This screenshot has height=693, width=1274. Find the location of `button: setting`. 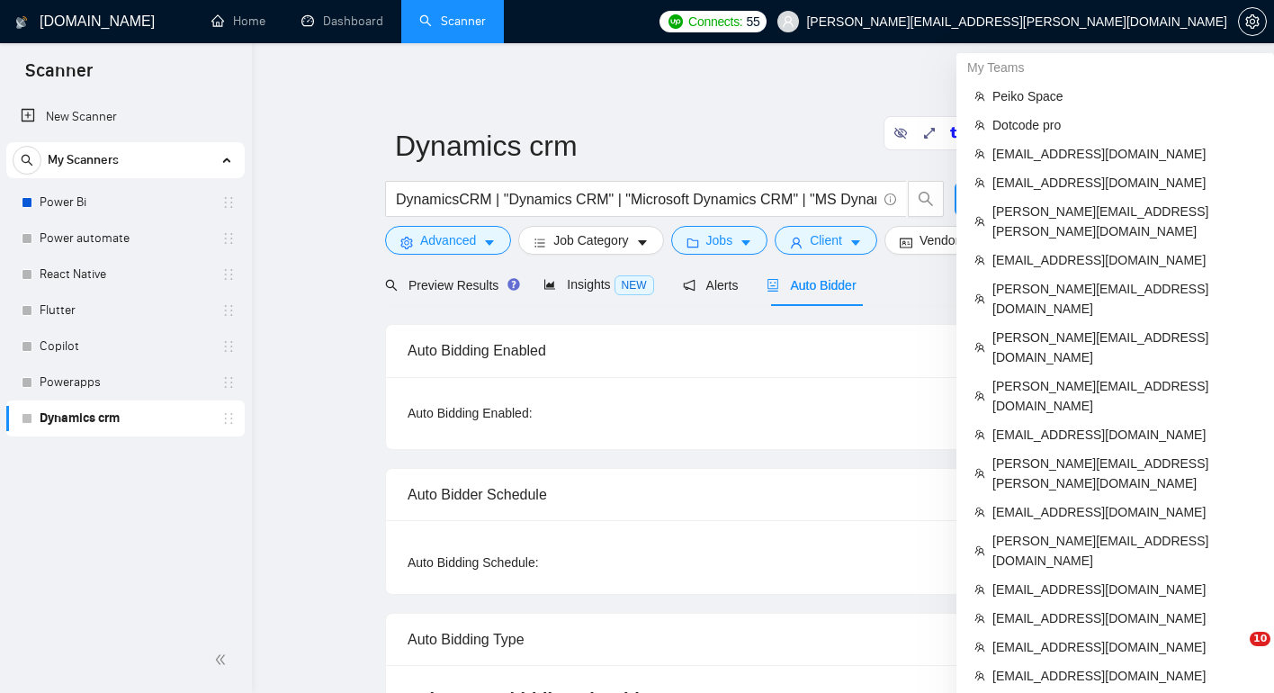

button: setting is located at coordinates (1252, 22).